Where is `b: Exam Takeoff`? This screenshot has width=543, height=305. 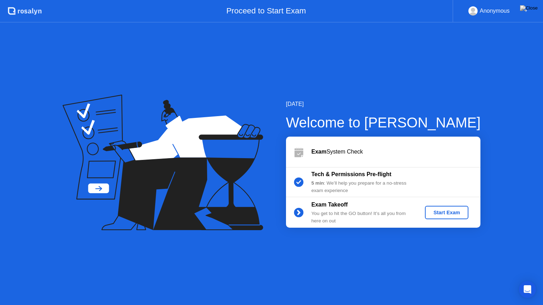
b: Exam Takeoff is located at coordinates (329, 205).